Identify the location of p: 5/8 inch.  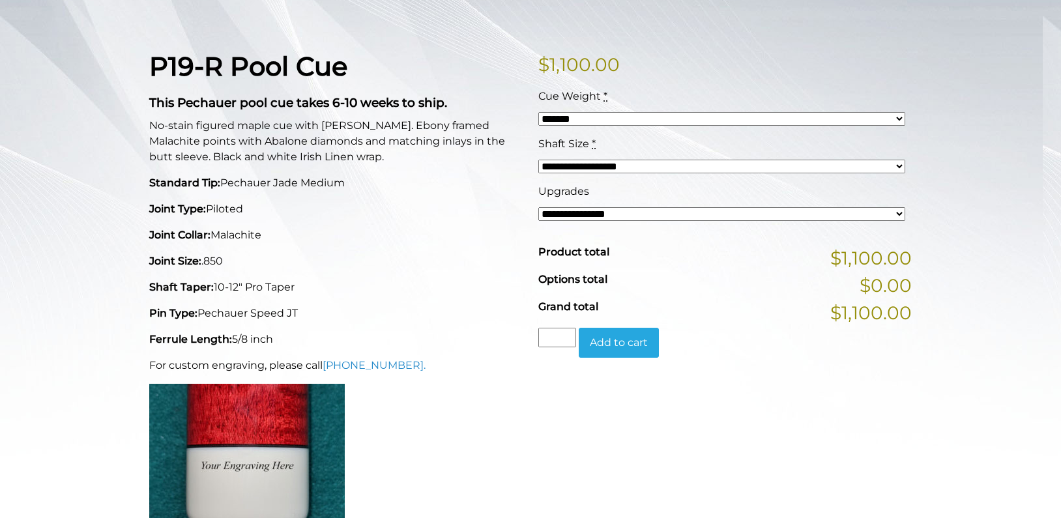
(336, 339).